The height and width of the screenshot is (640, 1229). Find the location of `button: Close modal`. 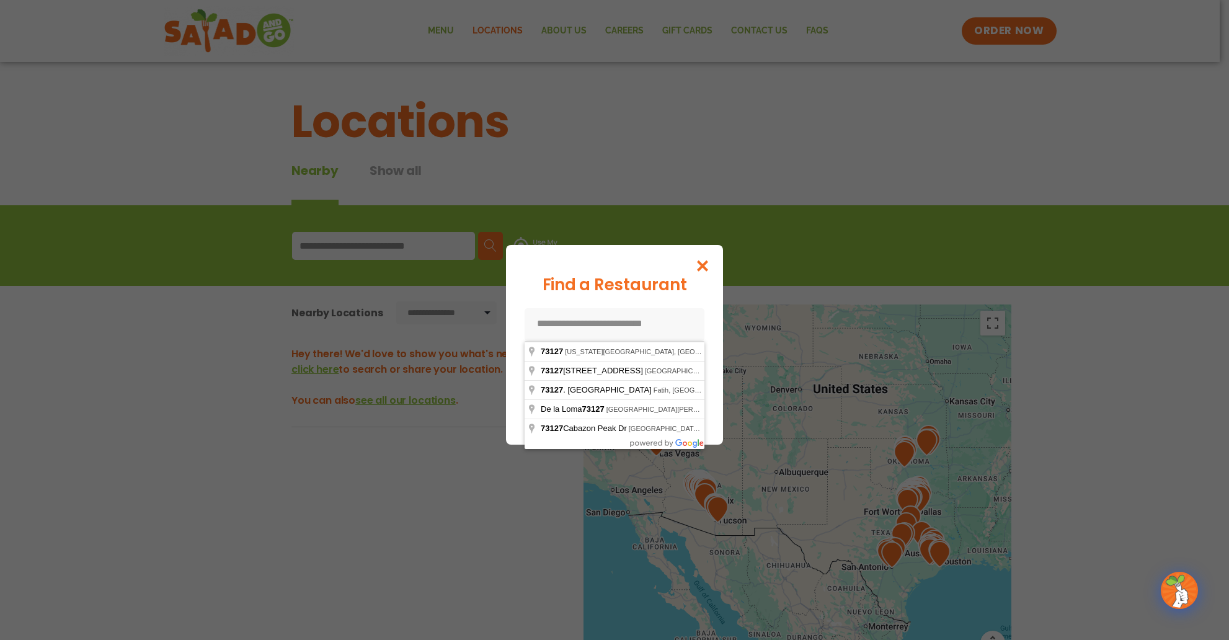

button: Close modal is located at coordinates (702, 265).